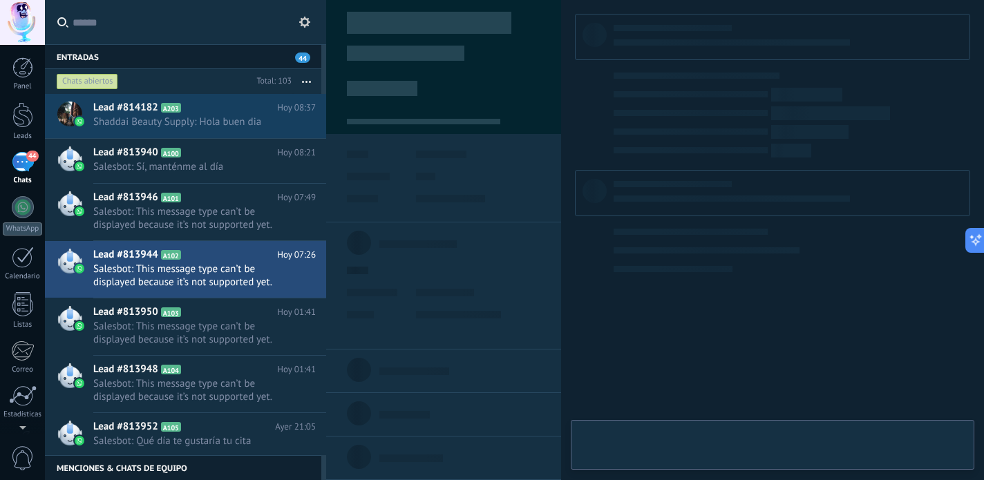  Describe the element at coordinates (171, 255) in the screenshot. I see `span: A102` at that location.